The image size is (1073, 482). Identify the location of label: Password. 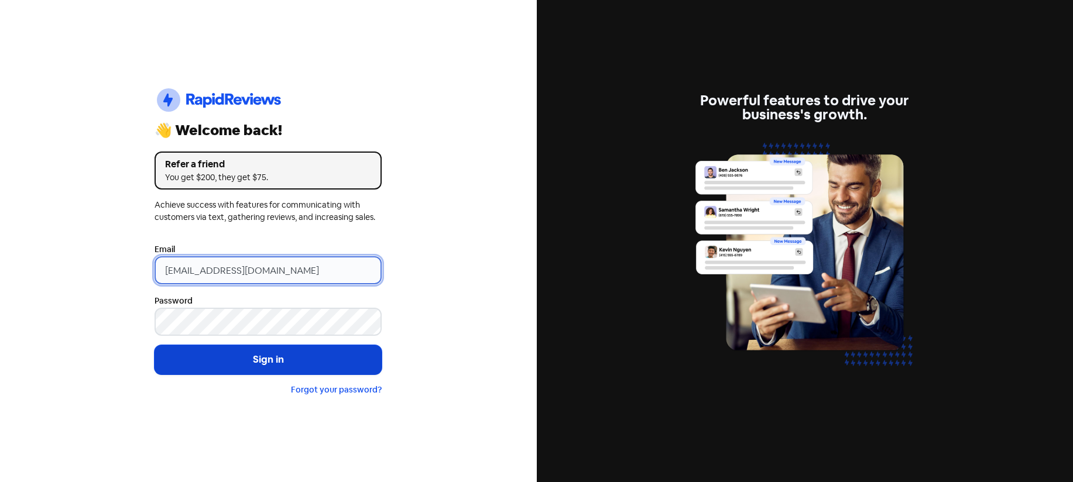
(173, 301).